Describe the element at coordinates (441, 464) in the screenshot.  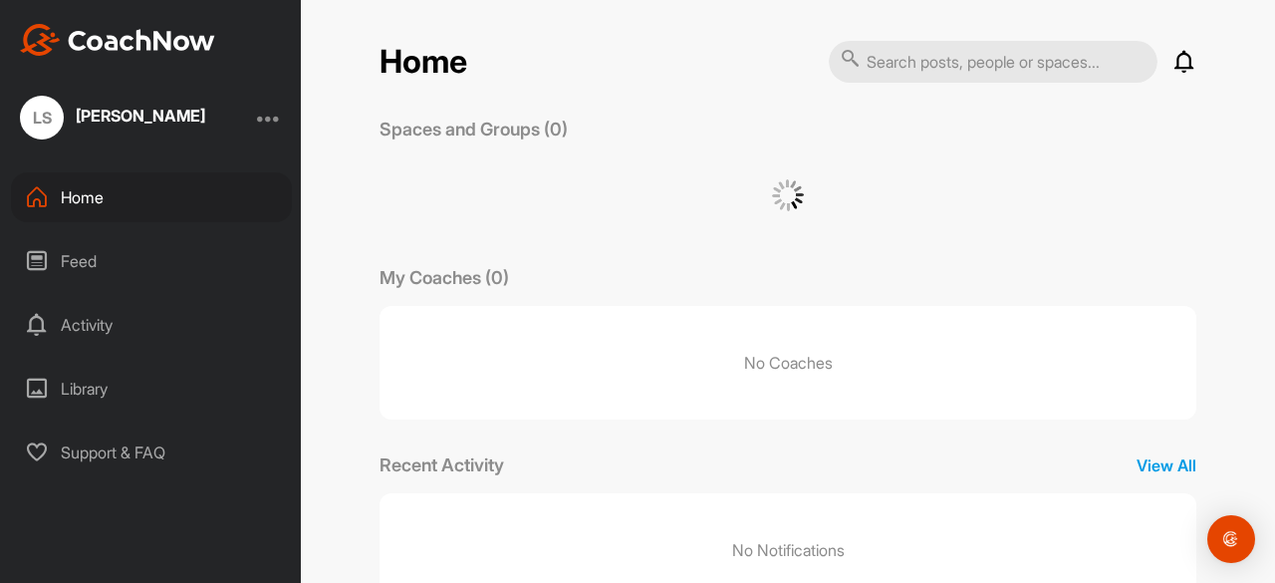
I see `p: Recent Activity` at that location.